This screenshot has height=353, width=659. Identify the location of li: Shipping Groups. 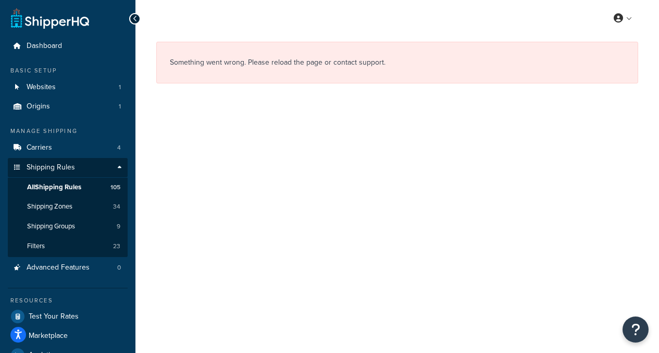
(68, 226).